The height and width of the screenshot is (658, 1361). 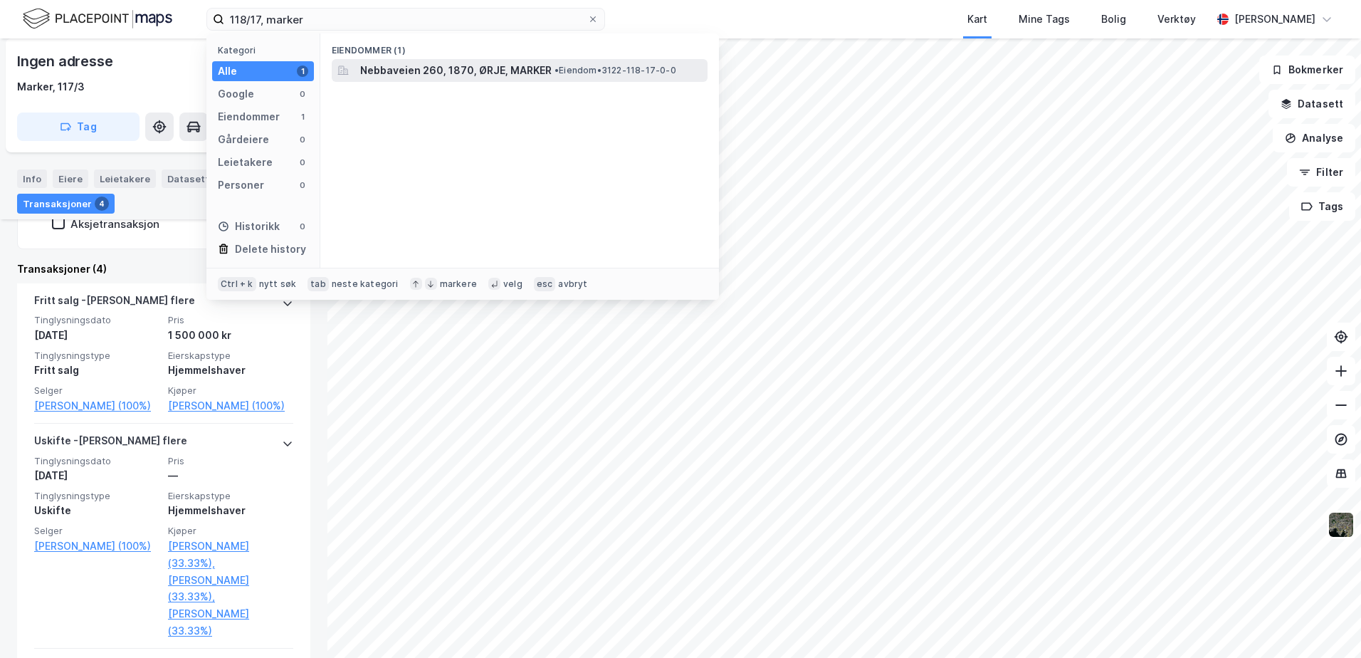 What do you see at coordinates (66, 204) in the screenshot?
I see `div: Transaksjoner` at bounding box center [66, 204].